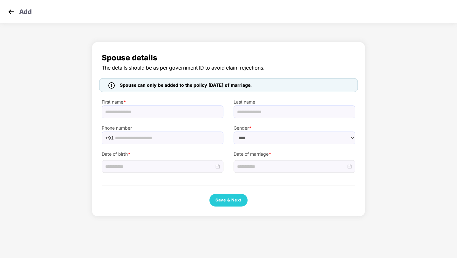 The width and height of the screenshot is (457, 258). Describe the element at coordinates (294, 128) in the screenshot. I see `label: Gender` at that location.